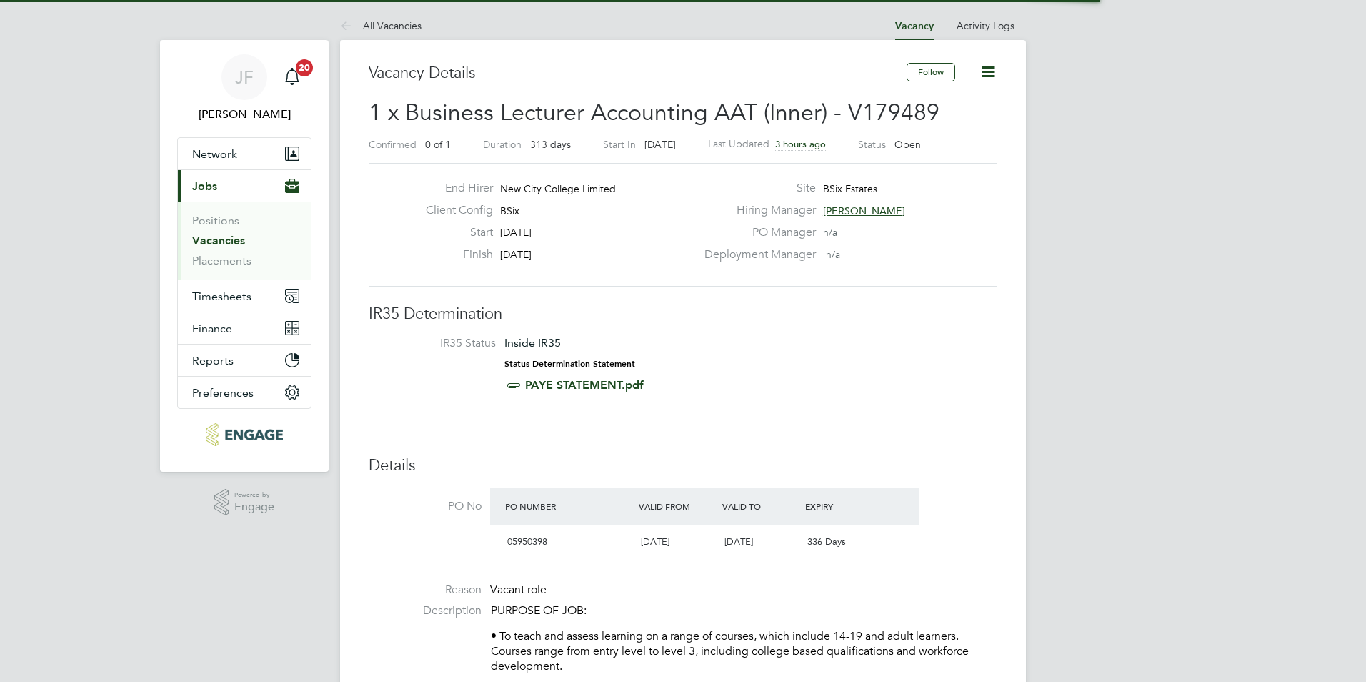 This screenshot has height=682, width=1366. Describe the element at coordinates (756, 232) in the screenshot. I see `label: PO Manager` at that location.